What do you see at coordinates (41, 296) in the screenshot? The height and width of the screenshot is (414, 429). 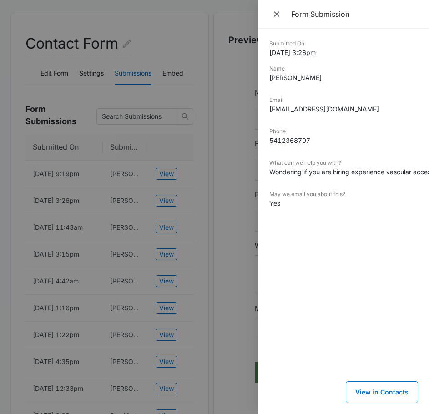 I see `span: Submit` at bounding box center [41, 296].